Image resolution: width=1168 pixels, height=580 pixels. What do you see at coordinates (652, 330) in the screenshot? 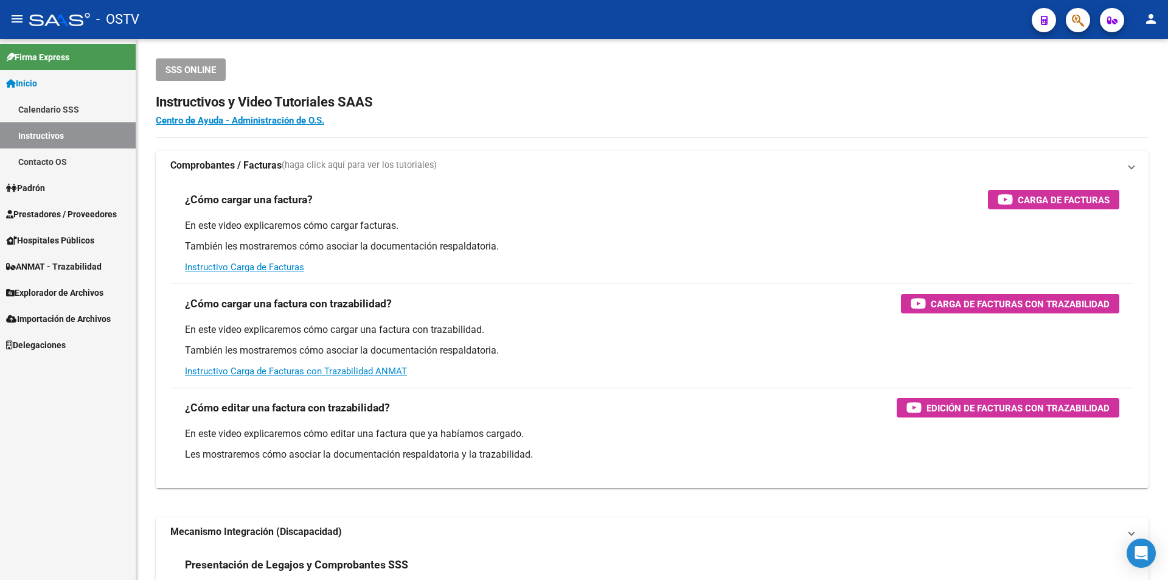
I see `p: En este video explicaremos cómo cargar una factura con trazabilidad.` at bounding box center [652, 330].